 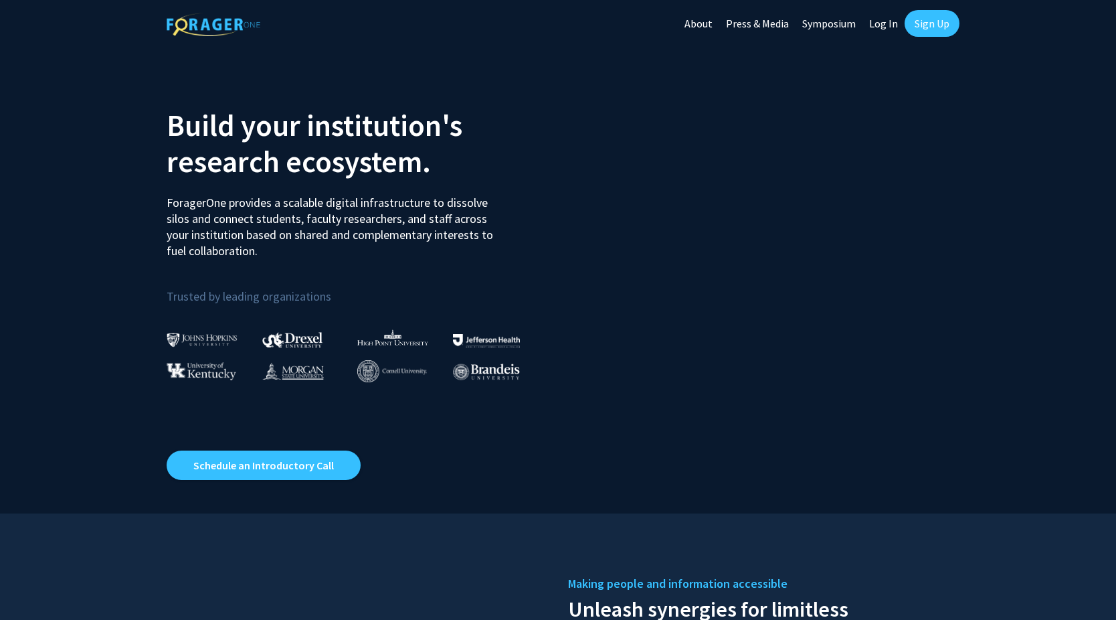 I want to click on img: Morgan State University, so click(x=293, y=371).